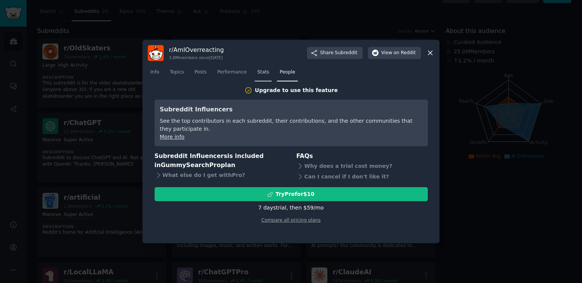 This screenshot has width=582, height=283. I want to click on span: GummySearch Pro, so click(191, 165).